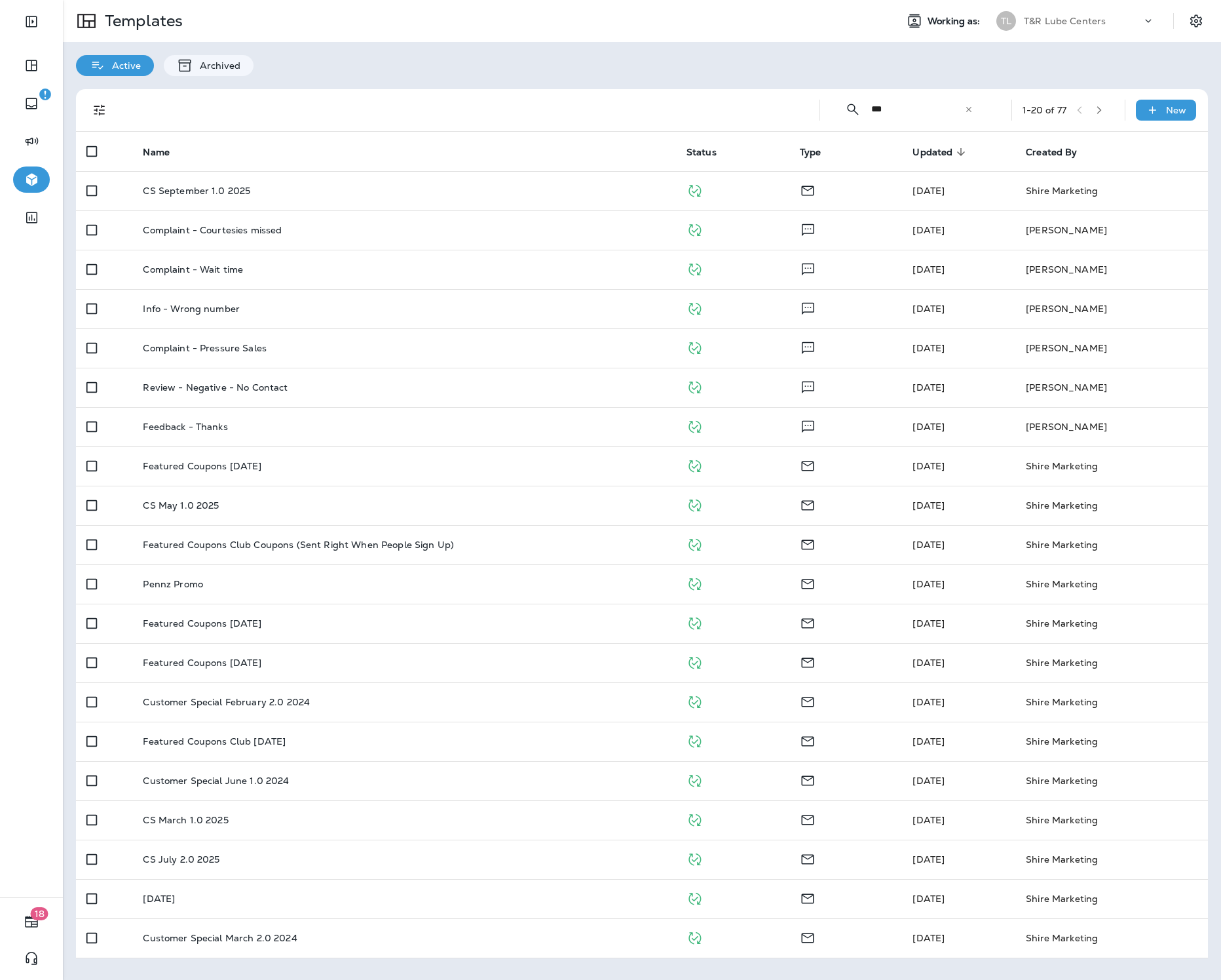  What do you see at coordinates (212, 230) in the screenshot?
I see `p: Complaint - Courtesies missed` at bounding box center [212, 230].